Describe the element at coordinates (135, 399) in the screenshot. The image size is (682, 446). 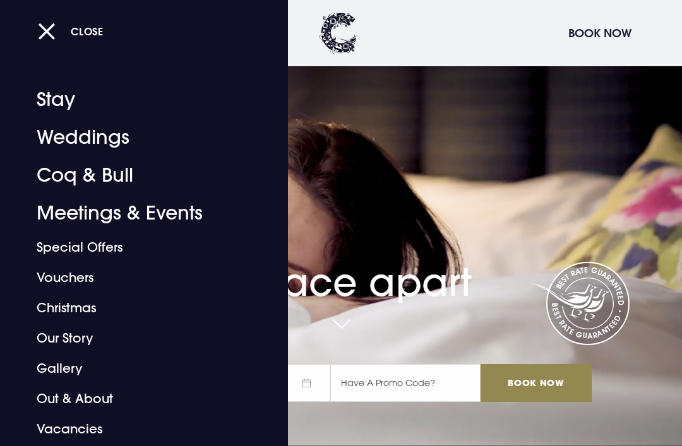
I see `a: Out & About` at that location.